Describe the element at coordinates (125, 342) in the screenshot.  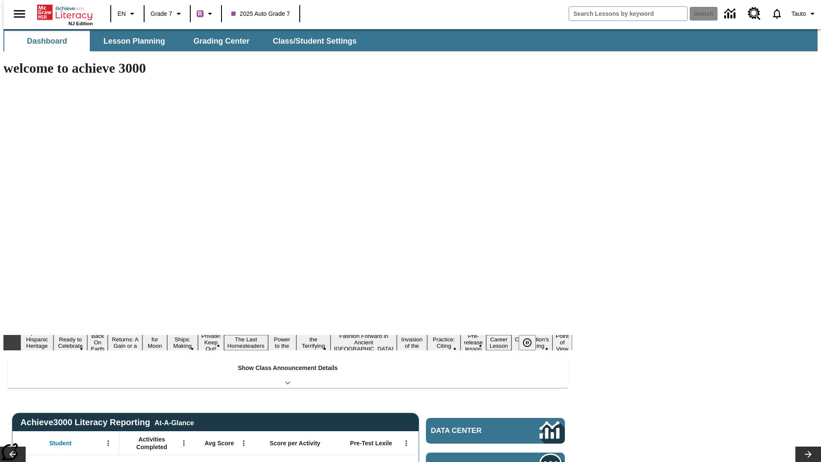
I see `button: Slide 4 Free Returns: A Gain or a Drain?` at that location.